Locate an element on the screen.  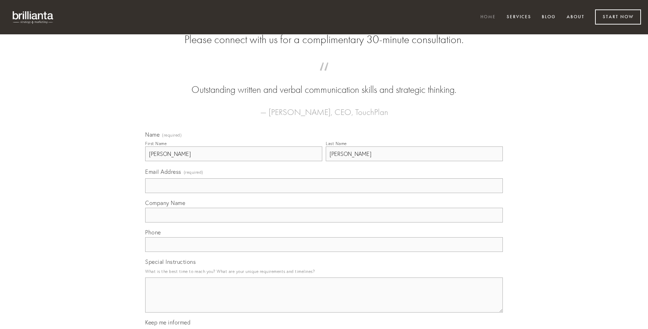
div: Last Name is located at coordinates (336, 143).